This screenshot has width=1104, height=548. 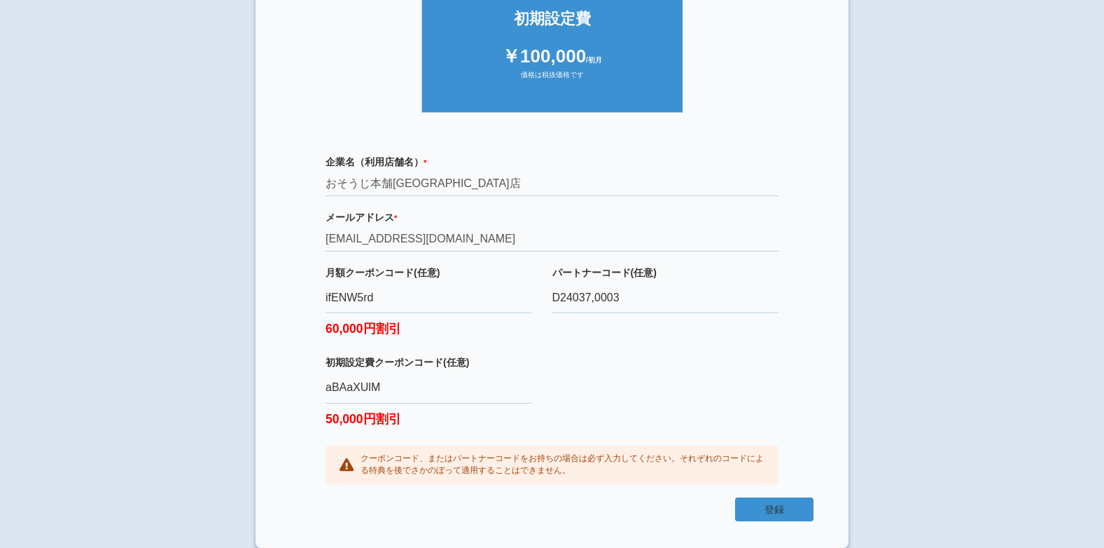 What do you see at coordinates (553, 81) in the screenshot?
I see `div: 価格は税抜価格です` at bounding box center [553, 81].